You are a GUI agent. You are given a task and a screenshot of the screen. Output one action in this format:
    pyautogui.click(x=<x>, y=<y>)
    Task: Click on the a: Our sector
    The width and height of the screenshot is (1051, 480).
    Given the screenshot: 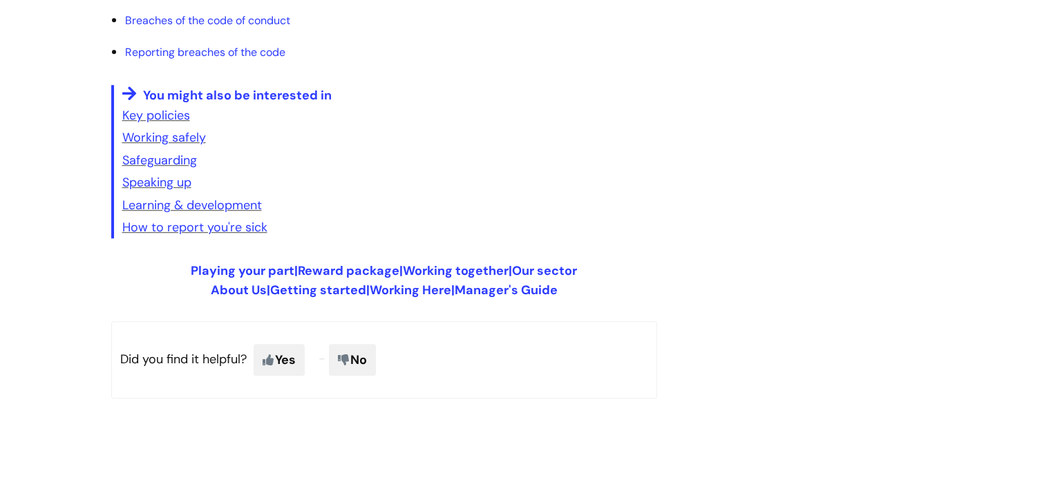 What is the action you would take?
    pyautogui.click(x=545, y=271)
    